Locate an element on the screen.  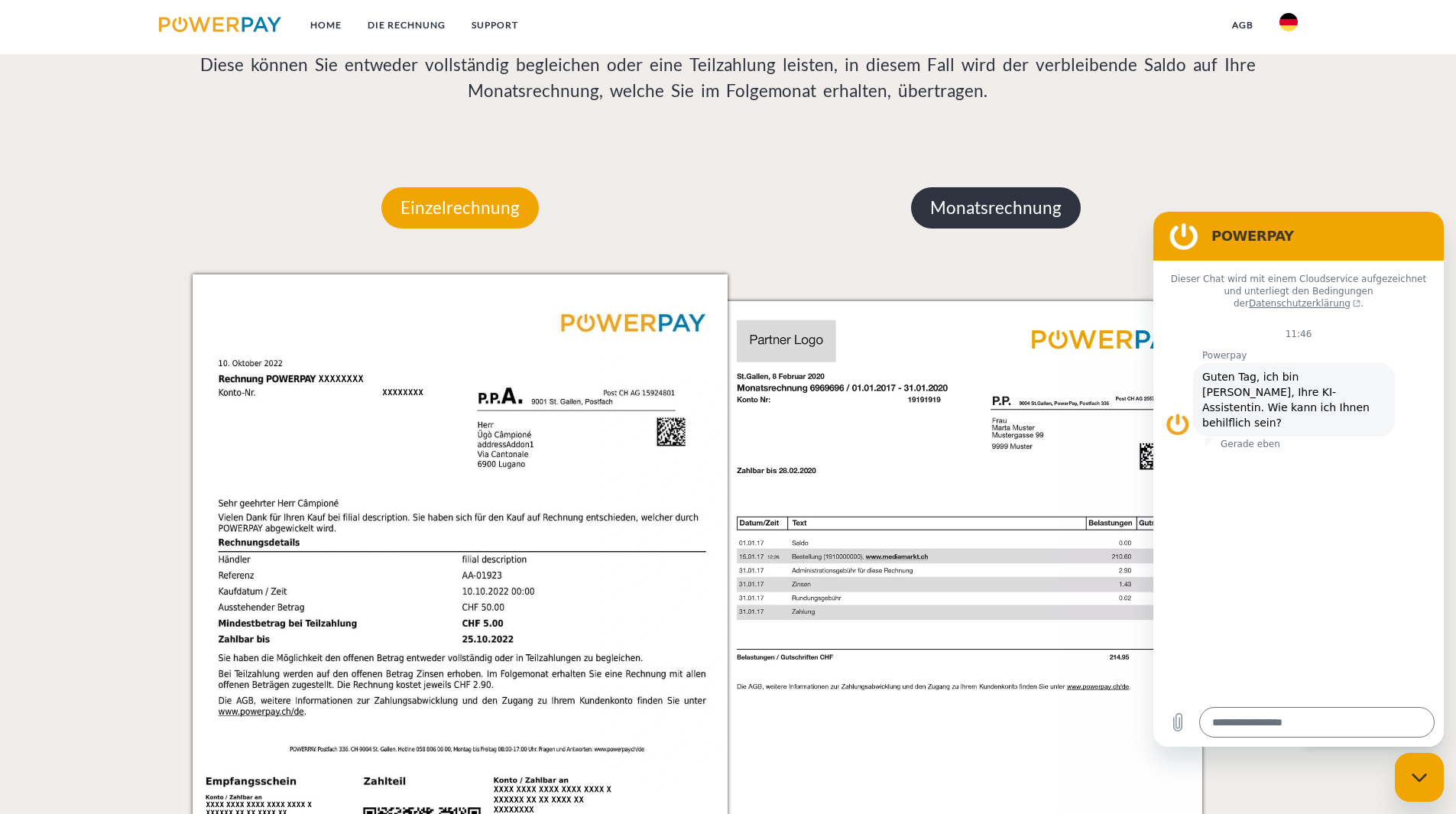
p: Monatsrechnung is located at coordinates (996, 208).